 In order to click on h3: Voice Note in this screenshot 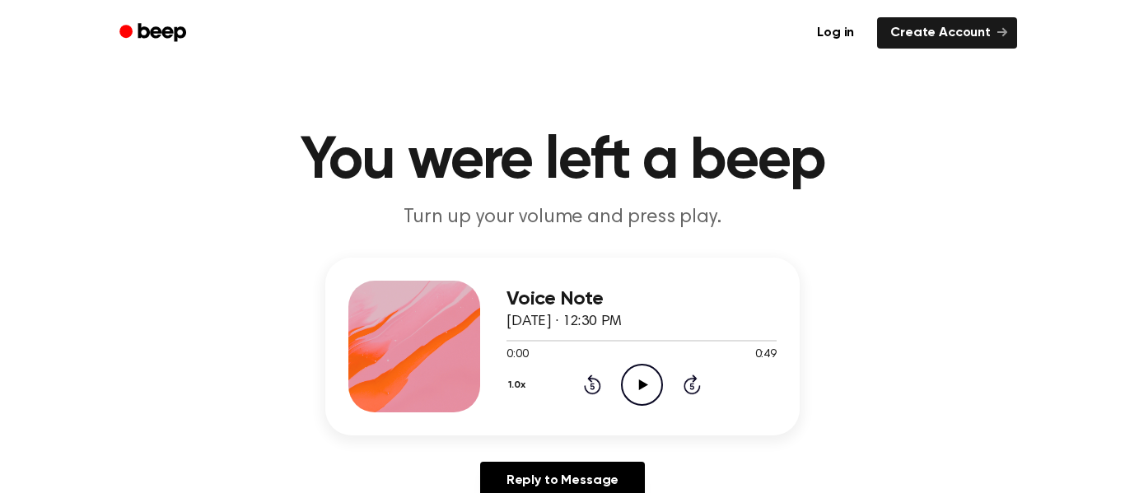, I will do `click(642, 299)`.